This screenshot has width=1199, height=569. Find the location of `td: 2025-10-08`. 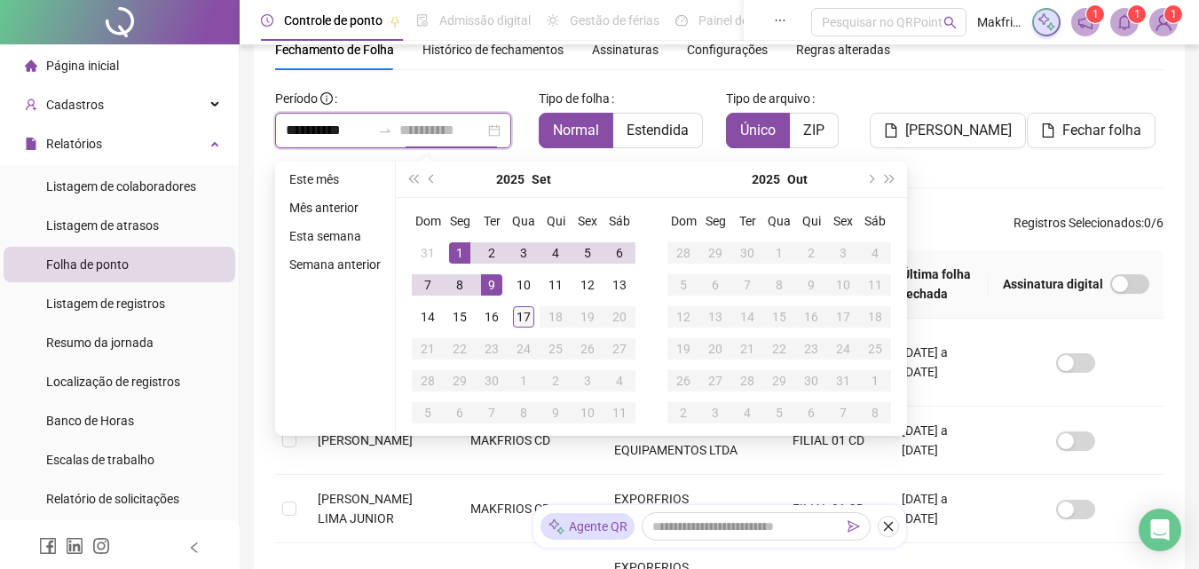

td: 2025-10-08 is located at coordinates (524, 413).